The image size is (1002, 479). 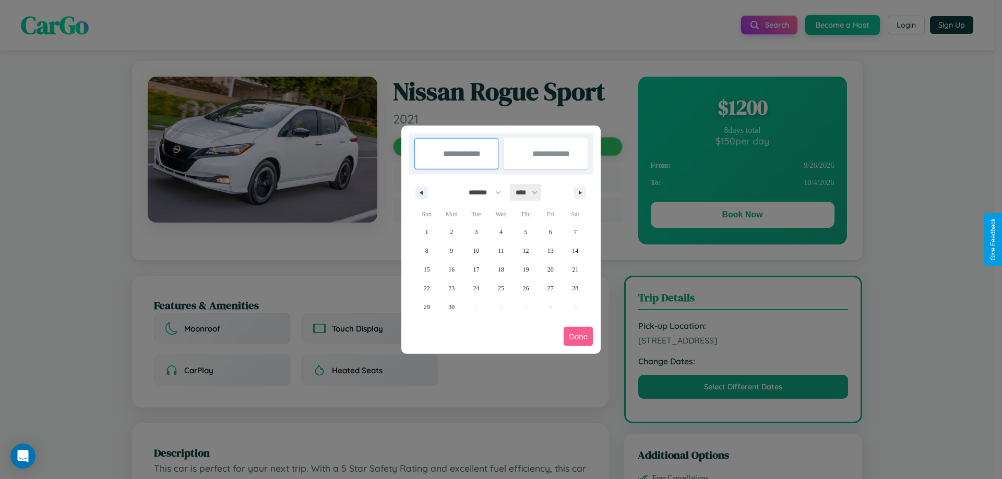 I want to click on span: 23, so click(x=451, y=288).